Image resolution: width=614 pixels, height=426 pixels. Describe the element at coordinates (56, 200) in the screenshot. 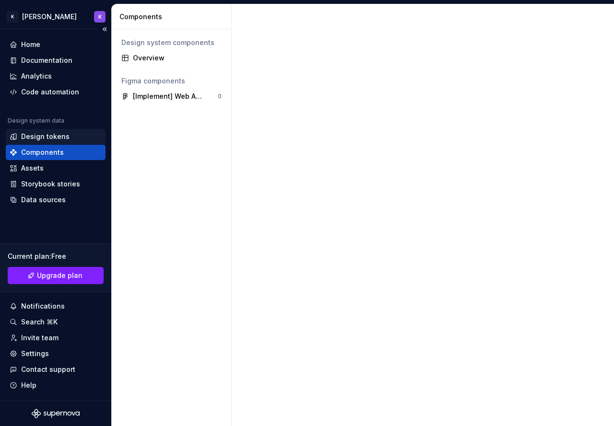

I see `a: Data sources` at that location.